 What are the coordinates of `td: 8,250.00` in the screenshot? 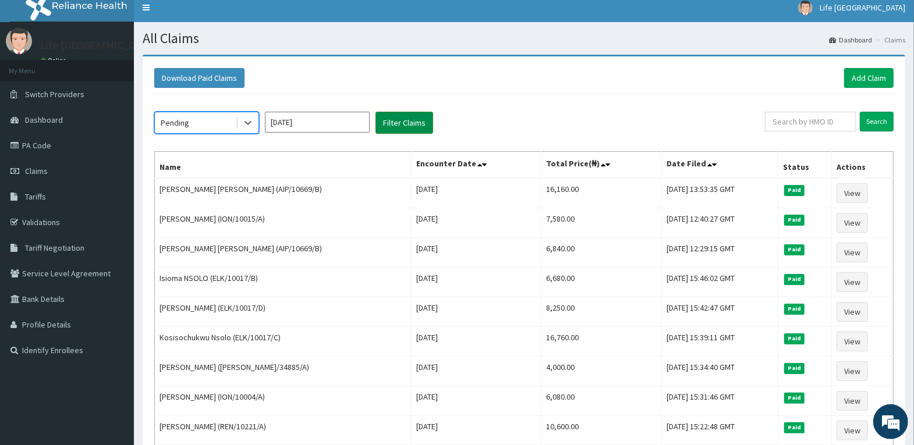 It's located at (601, 312).